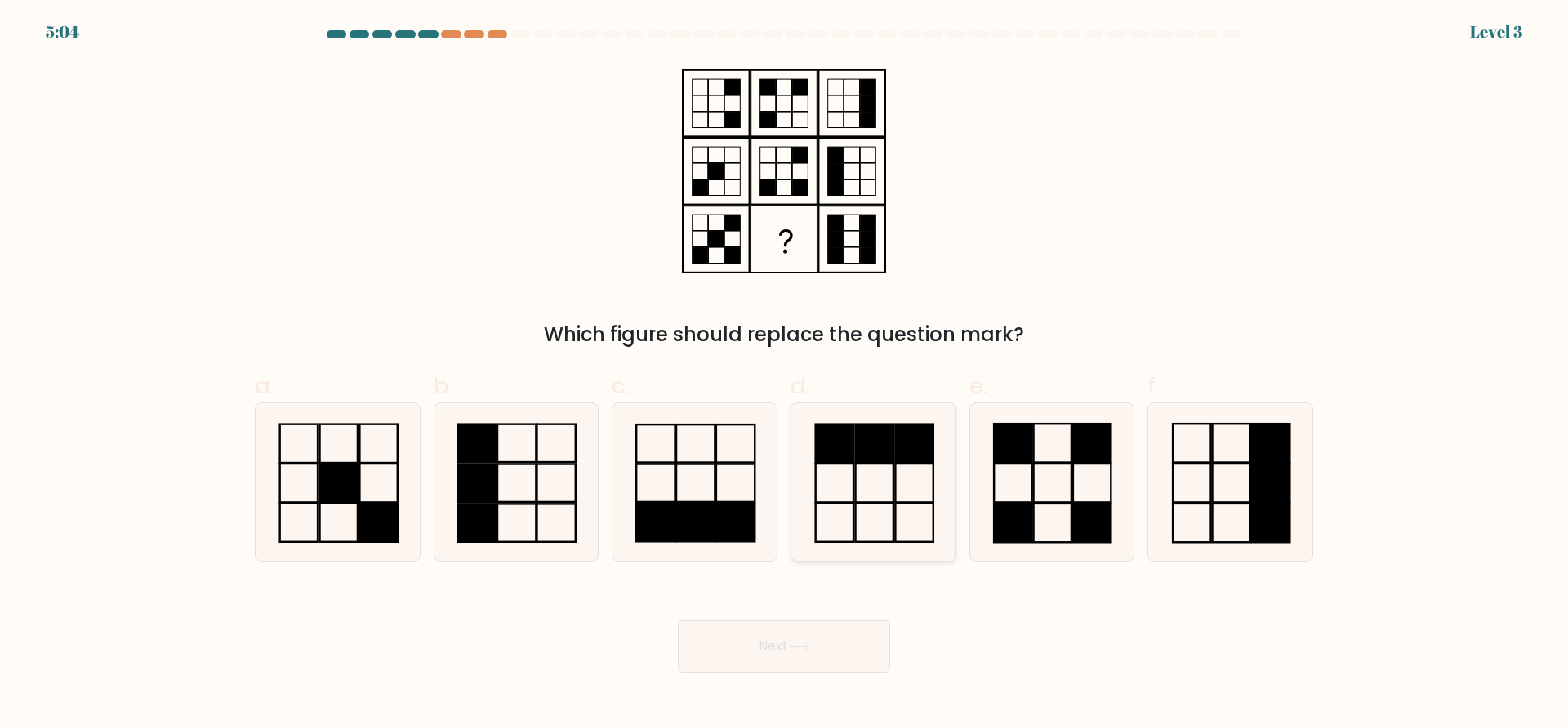  I want to click on div: Level 3, so click(1496, 32).